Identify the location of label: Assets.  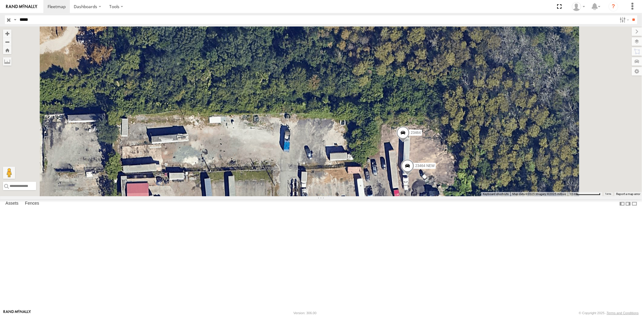
(12, 204).